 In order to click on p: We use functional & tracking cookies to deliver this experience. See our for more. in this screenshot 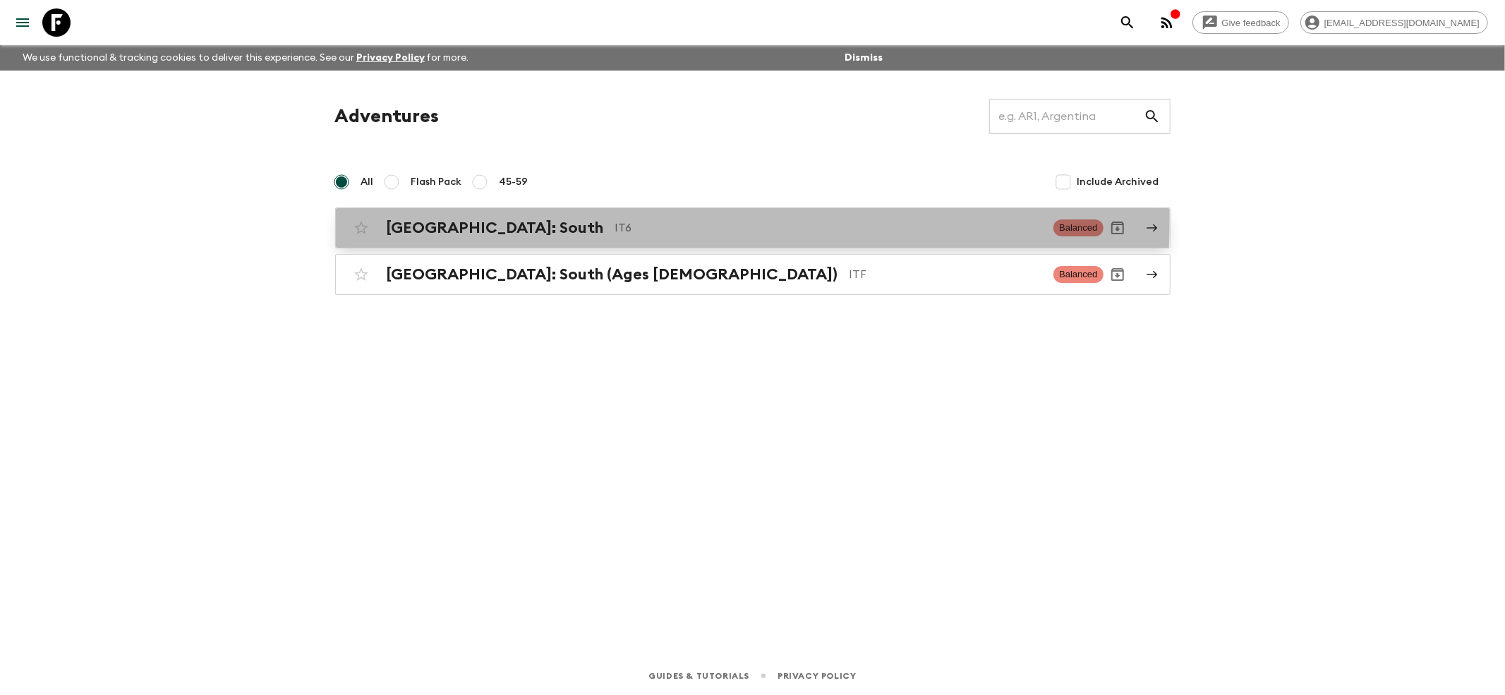, I will do `click(246, 58)`.